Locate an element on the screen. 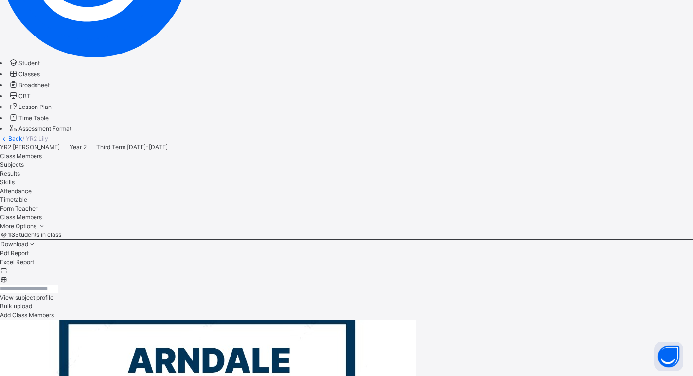  a: Time Table is located at coordinates (28, 118).